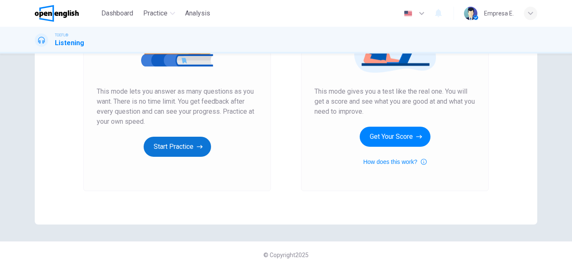 This screenshot has width=572, height=268. I want to click on span: Analysis, so click(198, 13).